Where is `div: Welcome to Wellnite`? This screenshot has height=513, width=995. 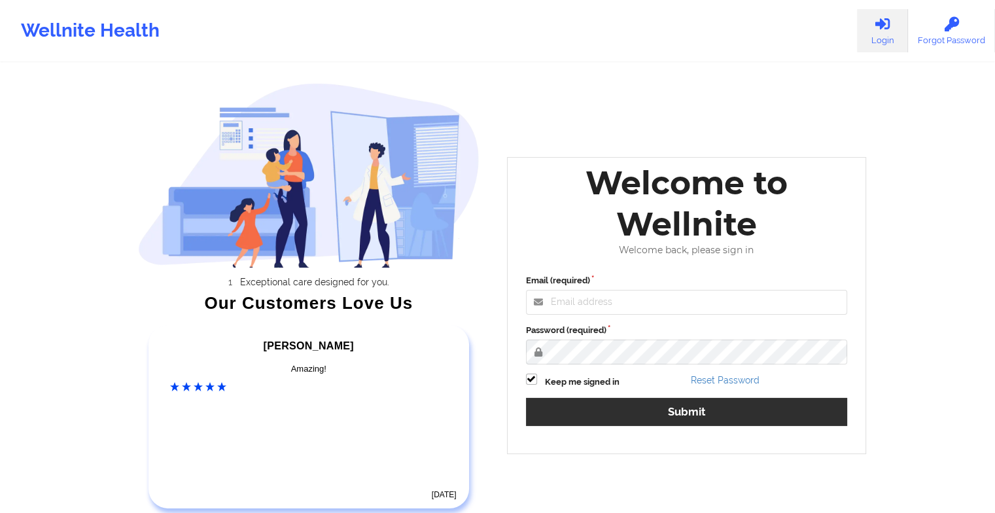
div: Welcome to Wellnite is located at coordinates (687, 203).